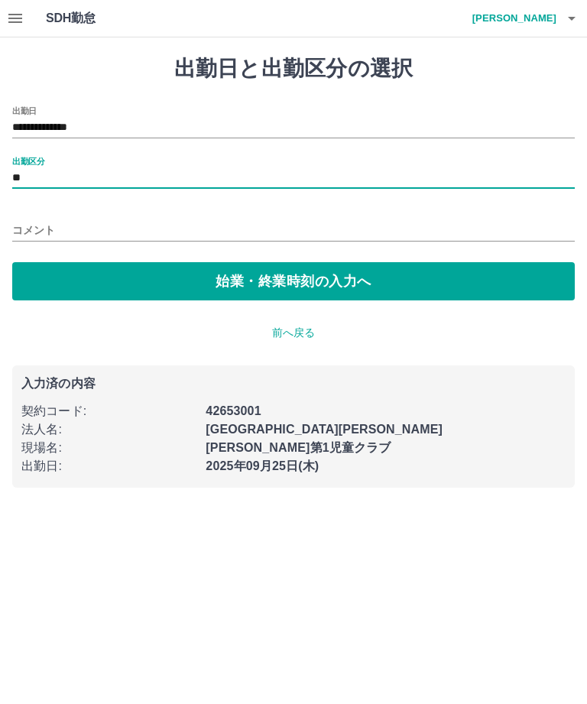 The height and width of the screenshot is (704, 587). I want to click on p: 現場名 :, so click(109, 448).